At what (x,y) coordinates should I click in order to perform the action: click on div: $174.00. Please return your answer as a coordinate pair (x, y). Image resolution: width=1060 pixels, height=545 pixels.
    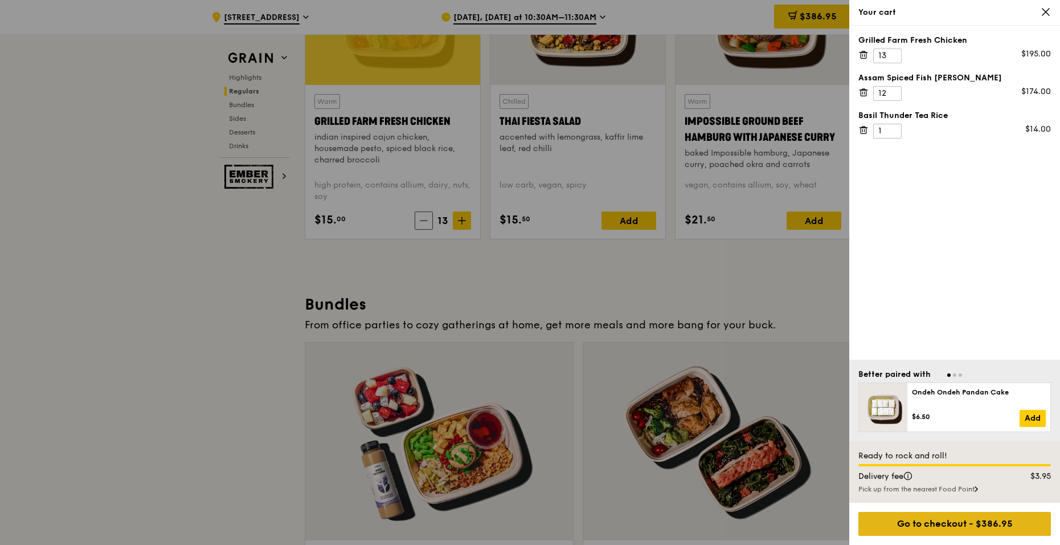
    Looking at the image, I should click on (1037, 92).